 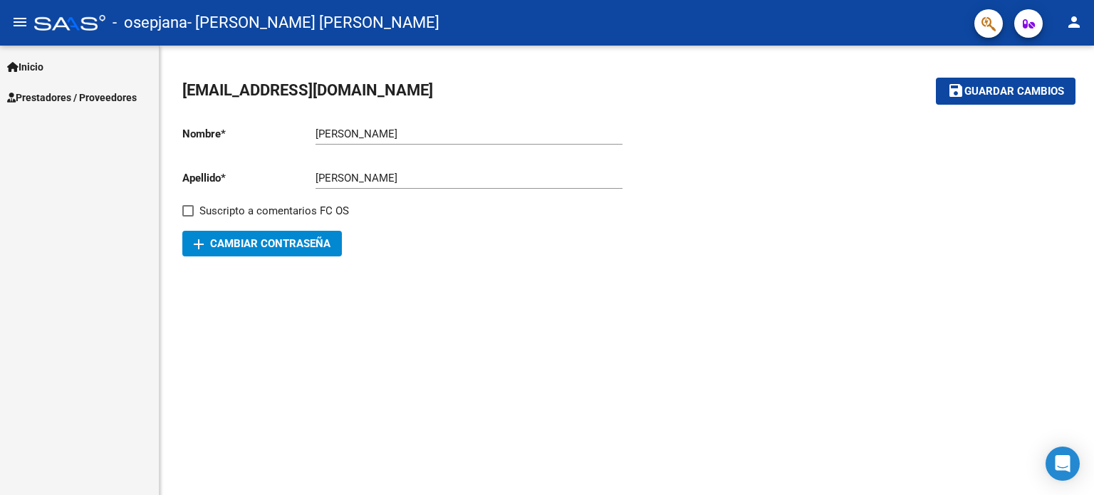 What do you see at coordinates (1006, 90) in the screenshot?
I see `button: Guardar cambios` at bounding box center [1006, 90].